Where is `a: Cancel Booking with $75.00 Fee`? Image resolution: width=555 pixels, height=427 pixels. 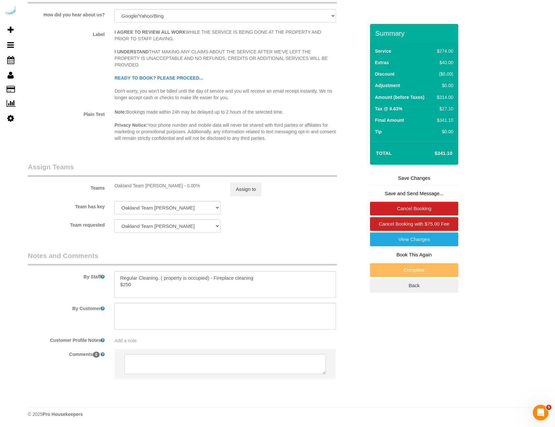
a: Cancel Booking with $75.00 Fee is located at coordinates (414, 224).